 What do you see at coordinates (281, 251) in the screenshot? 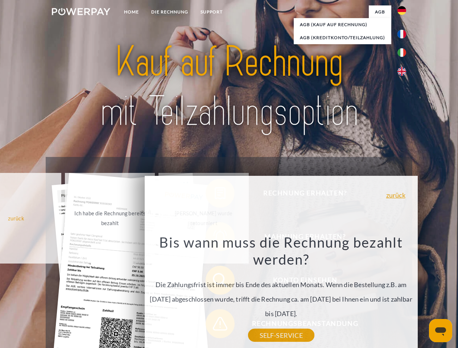
I see `h3: Bis wann muss die Rechnung bezahlt werden?` at bounding box center [281, 251].